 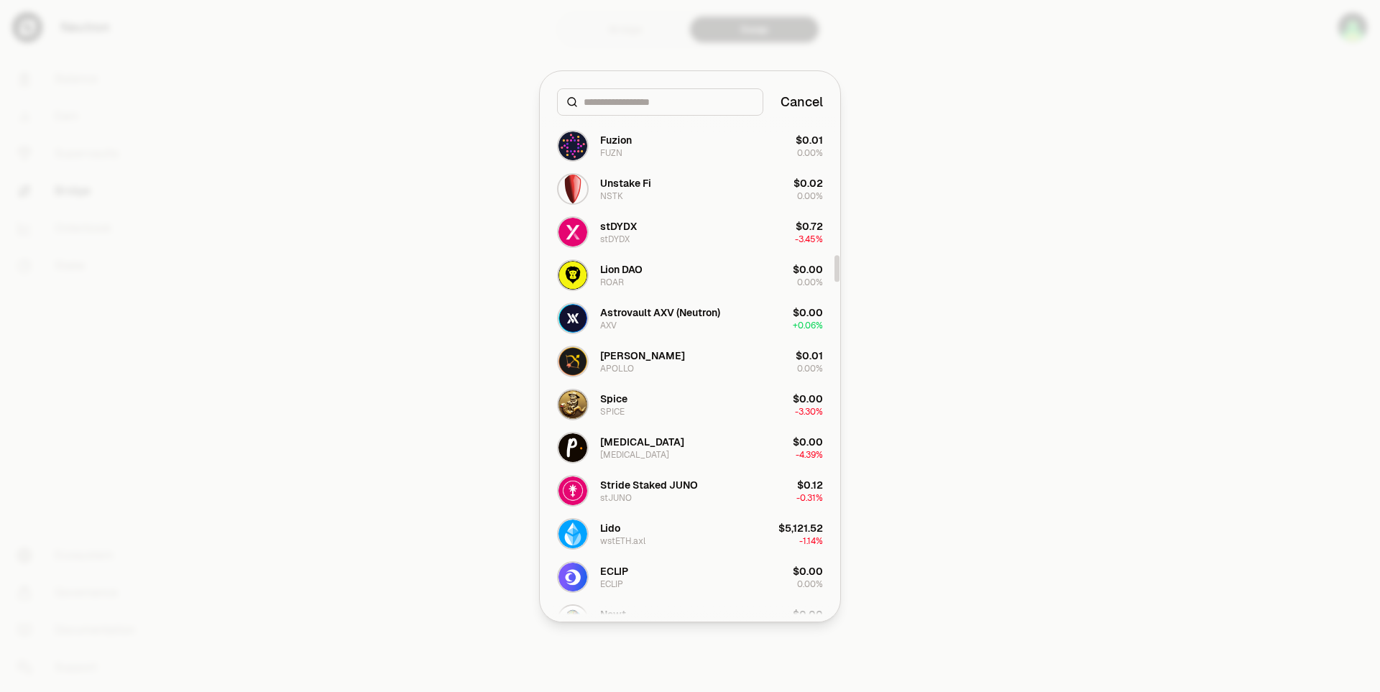 What do you see at coordinates (690, 577) in the screenshot?
I see `button: ECLIP LogoECLIPECLIP$0.000.00%` at bounding box center [690, 577].